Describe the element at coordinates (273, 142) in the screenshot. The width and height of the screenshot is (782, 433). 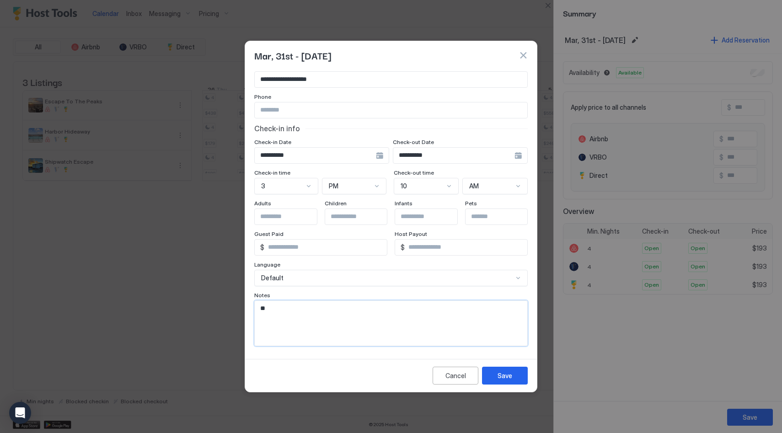
I see `span: Check-in Date` at that location.